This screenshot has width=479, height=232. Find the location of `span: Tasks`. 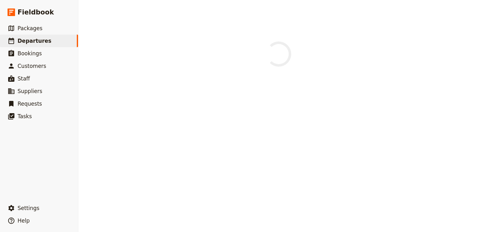

span: Tasks is located at coordinates (25, 116).